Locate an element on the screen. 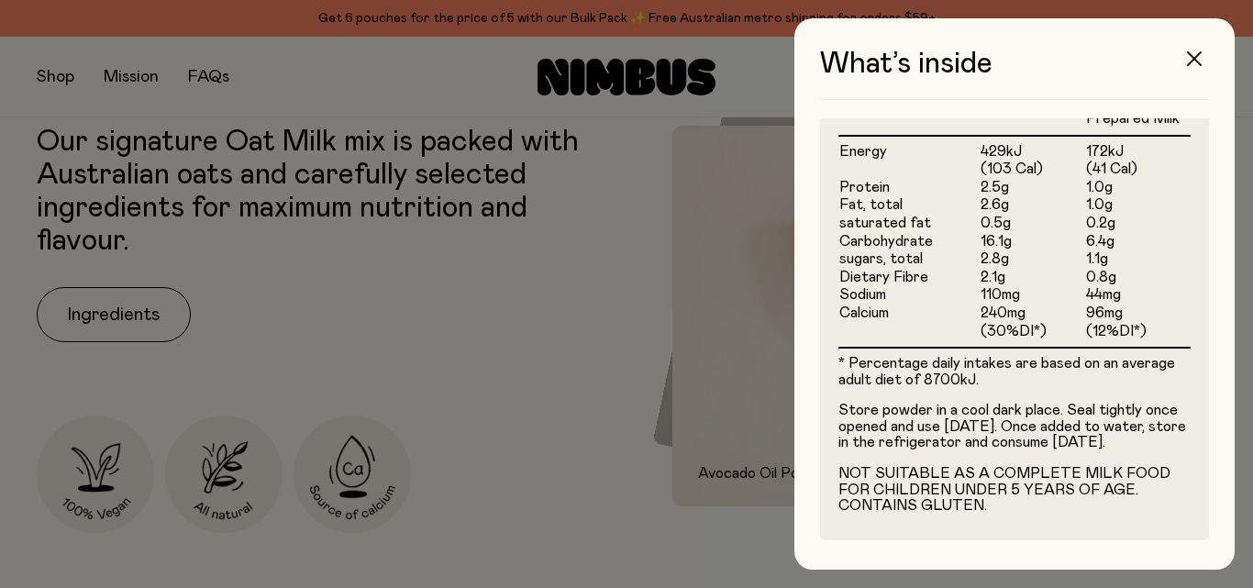 Image resolution: width=1253 pixels, height=588 pixels. span: Fat, total is located at coordinates (870, 204).